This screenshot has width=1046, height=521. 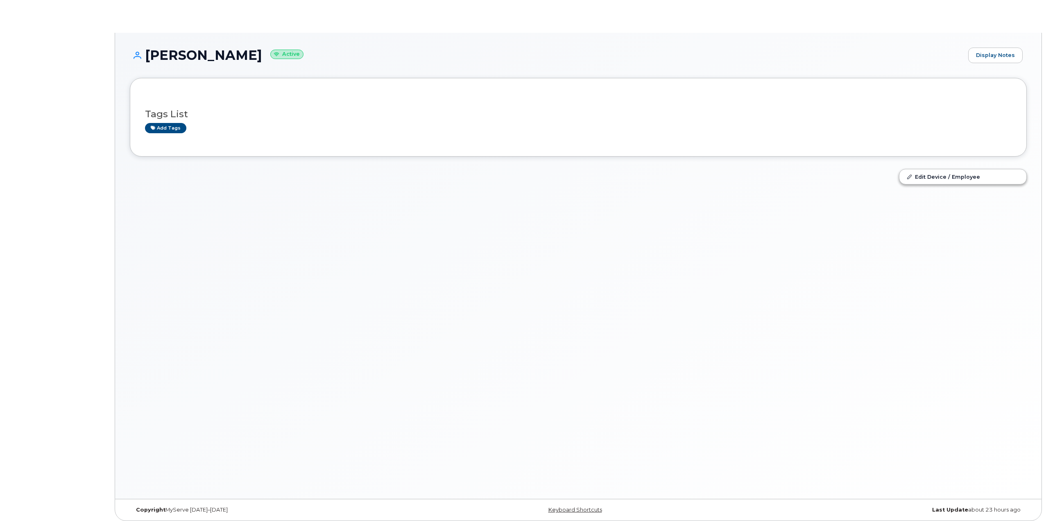 What do you see at coordinates (287, 54) in the screenshot?
I see `small: Active` at bounding box center [287, 54].